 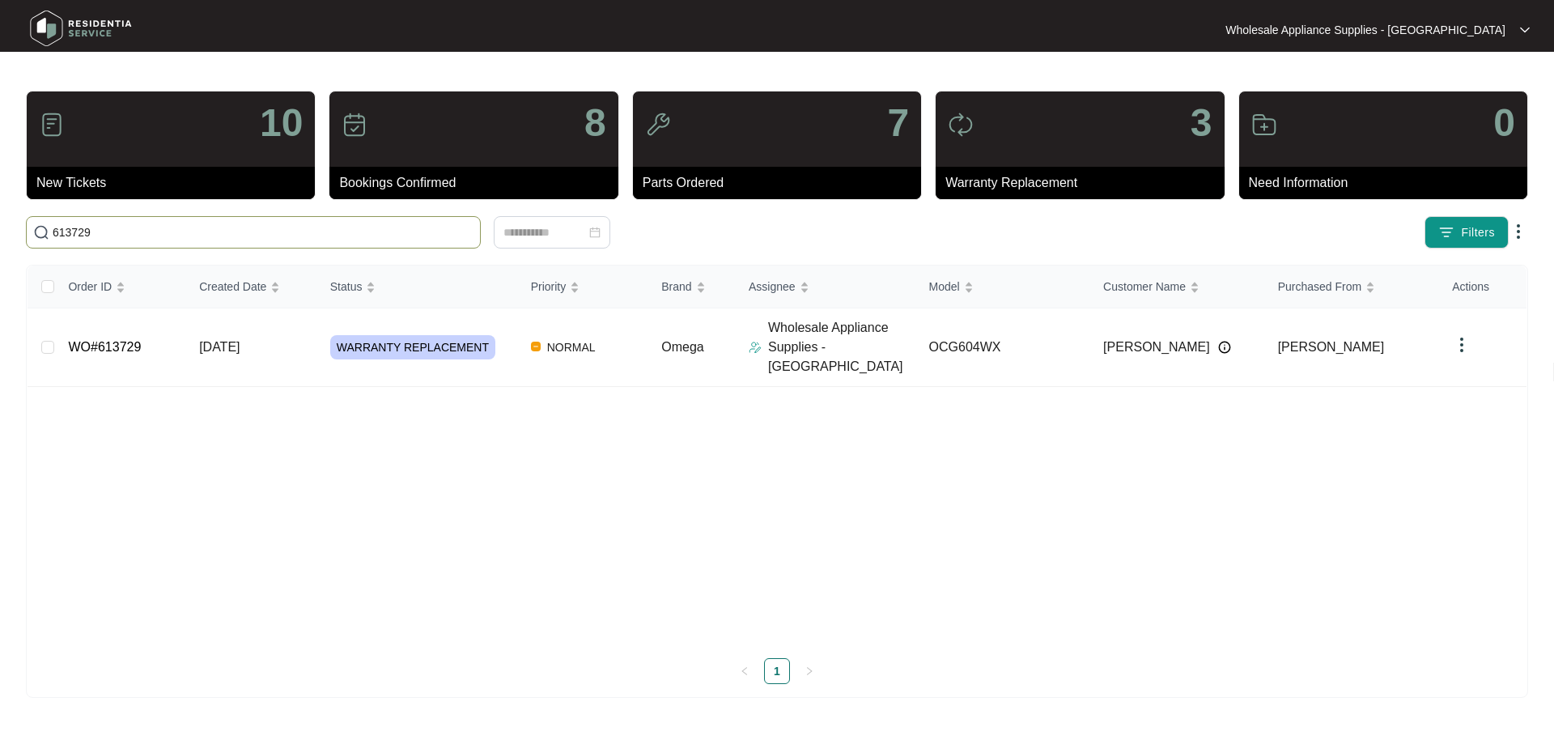 What do you see at coordinates (1003, 286) in the screenshot?
I see `th: Model` at bounding box center [1003, 286].